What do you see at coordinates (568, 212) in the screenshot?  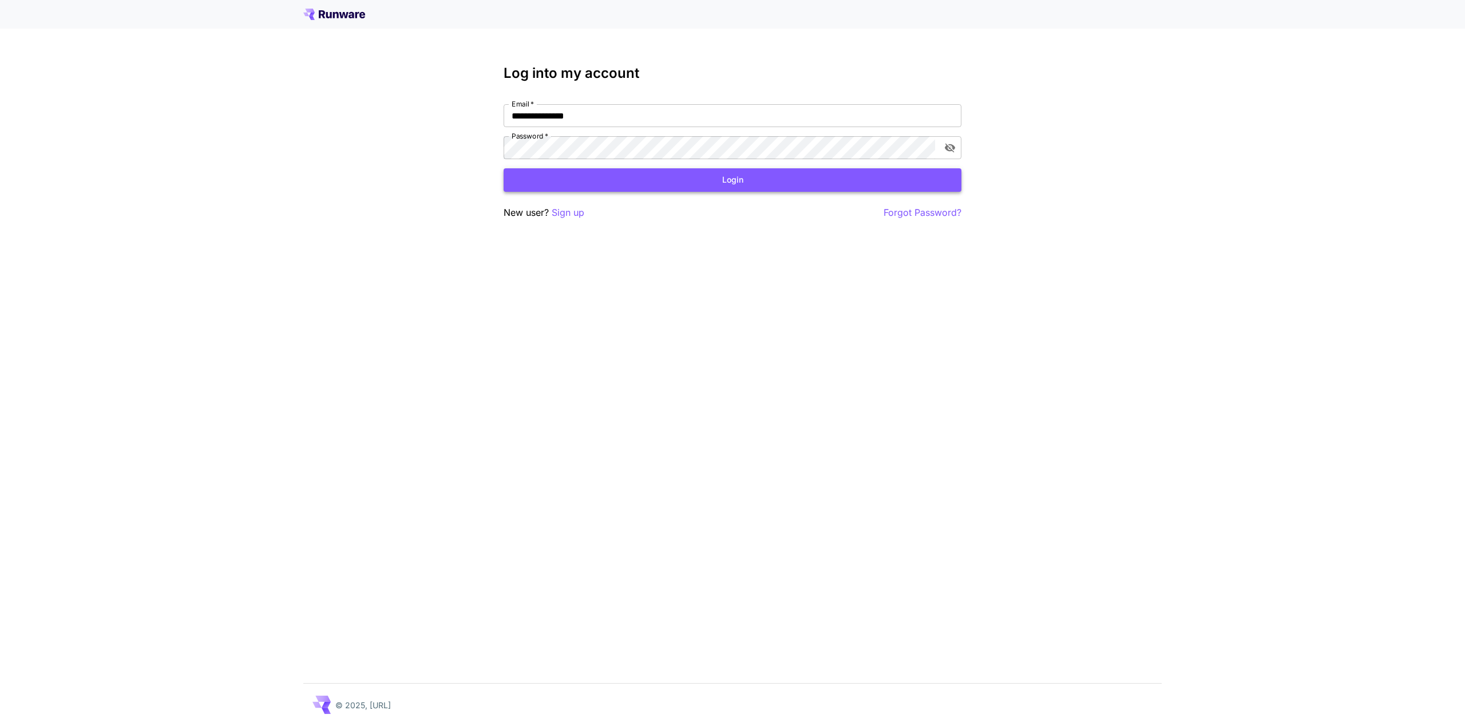 I see `p: Sign up` at bounding box center [568, 212].